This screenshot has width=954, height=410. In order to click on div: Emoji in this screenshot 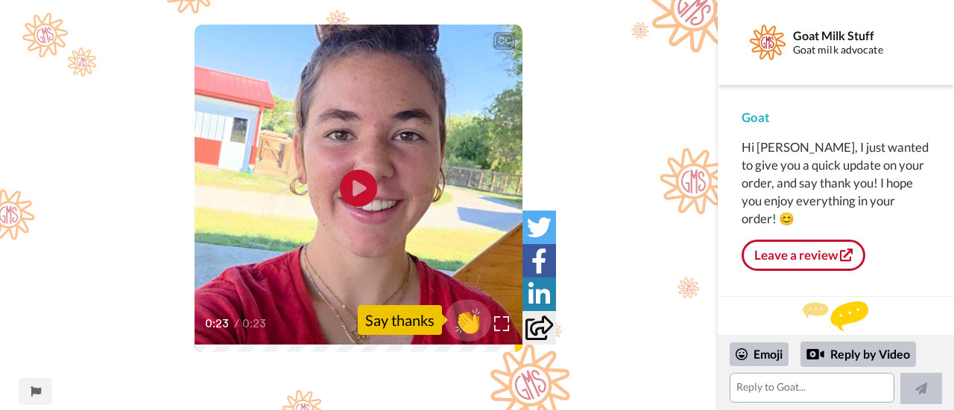, I will do `click(758, 355)`.